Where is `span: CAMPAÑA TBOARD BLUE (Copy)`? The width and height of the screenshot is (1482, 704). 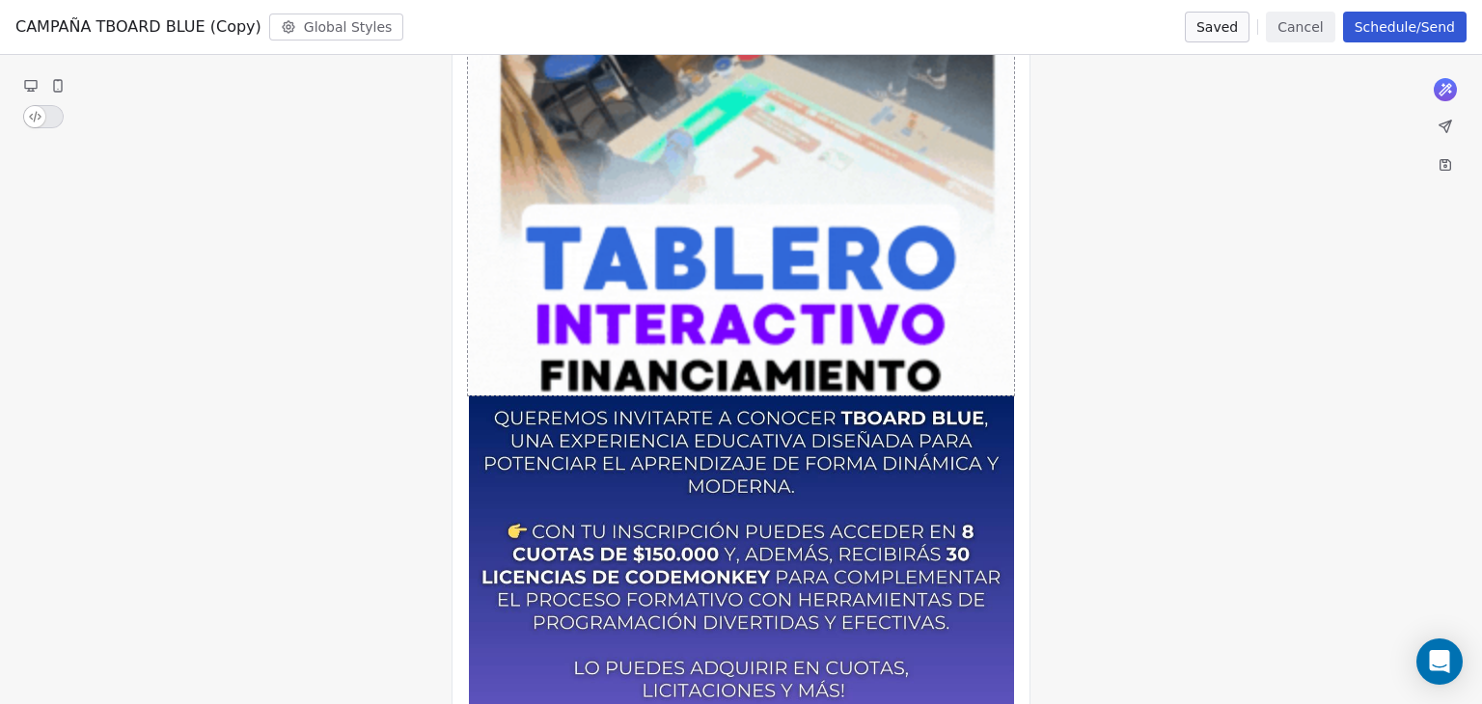 span: CAMPAÑA TBOARD BLUE (Copy) is located at coordinates (138, 27).